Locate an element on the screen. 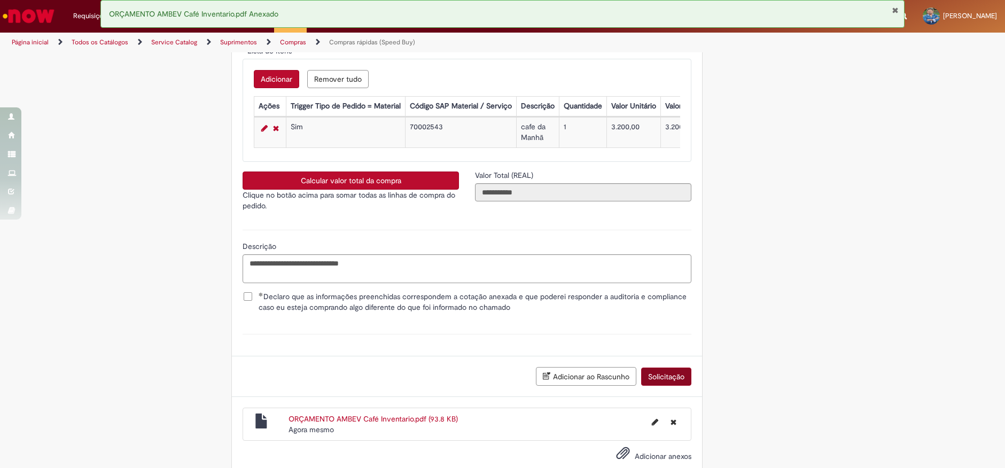 This screenshot has height=468, width=1005. span: Obrigatório Preenchido is located at coordinates (261, 294).